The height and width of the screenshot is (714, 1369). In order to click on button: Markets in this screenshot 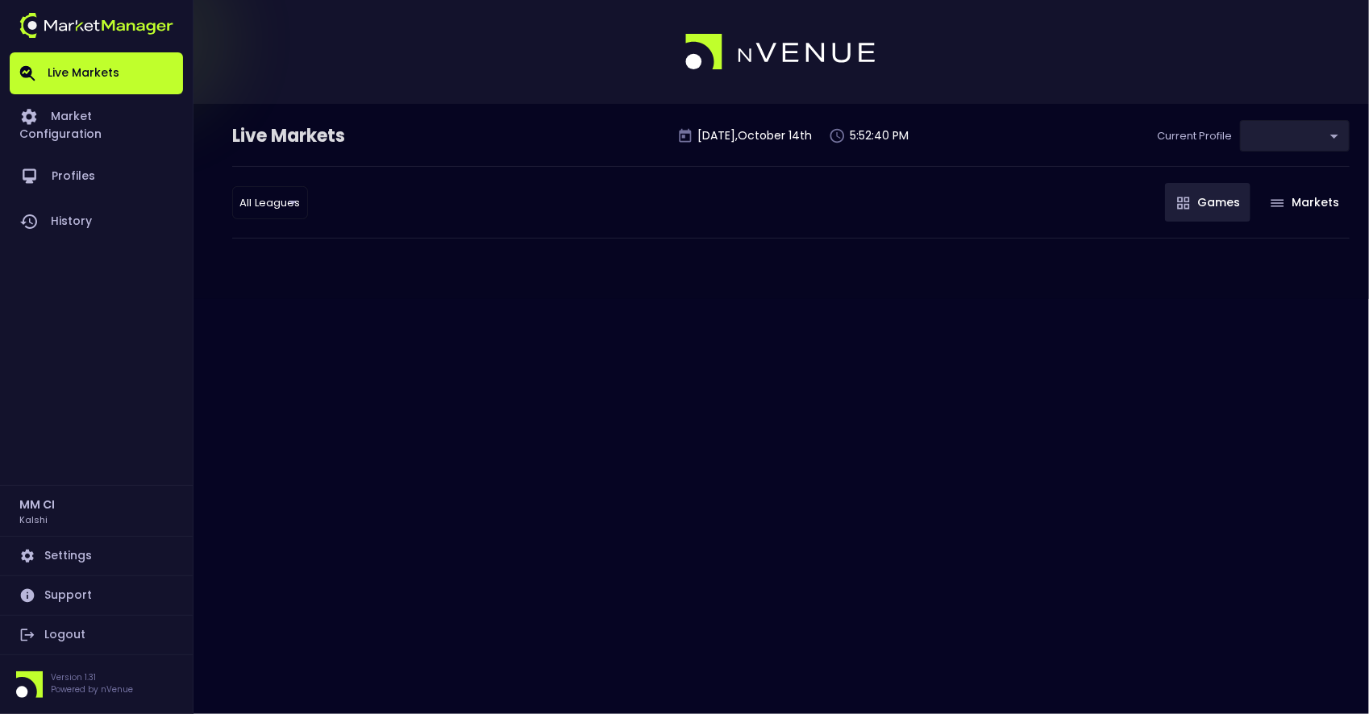, I will do `click(1304, 202)`.